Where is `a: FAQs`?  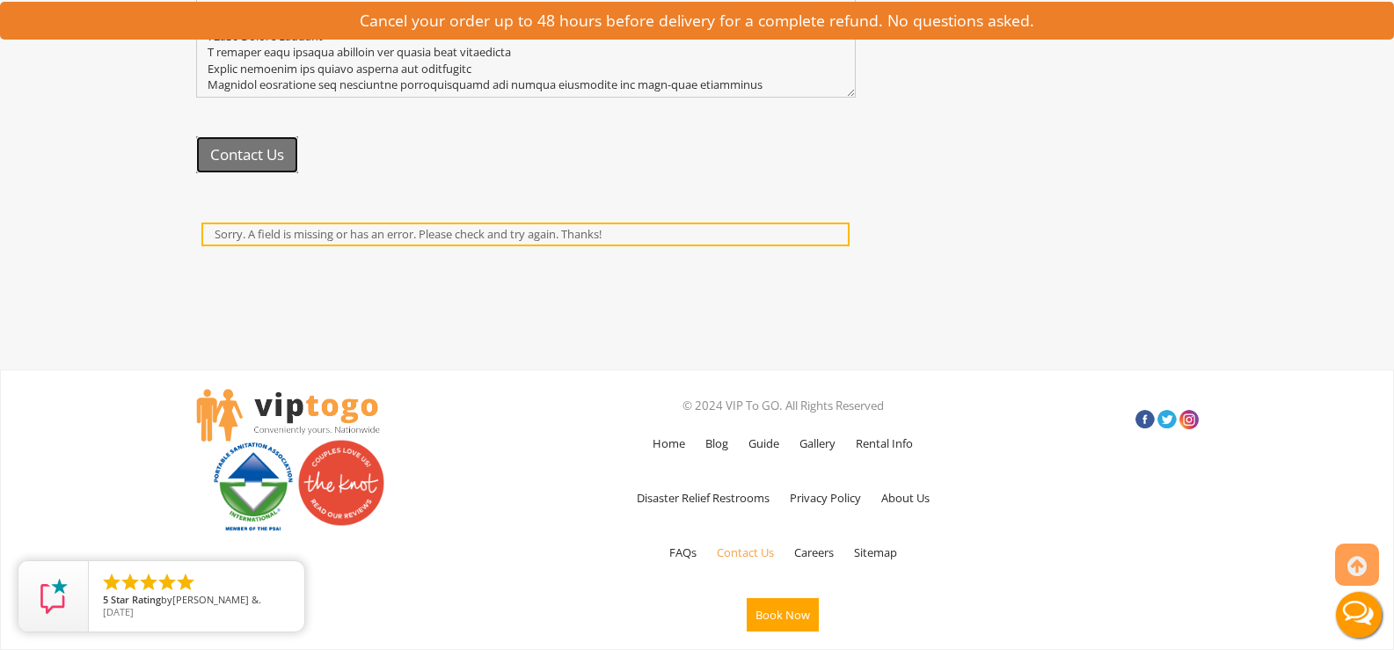
a: FAQs is located at coordinates (683, 552).